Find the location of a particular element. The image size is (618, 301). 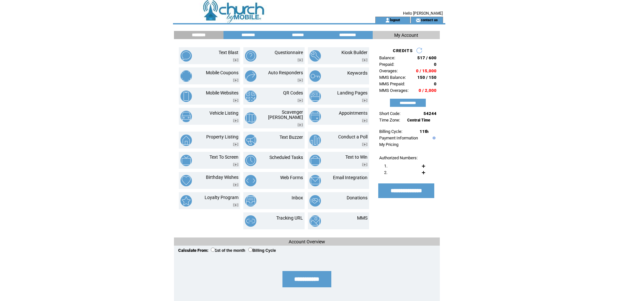

span: My Account is located at coordinates (406, 35).